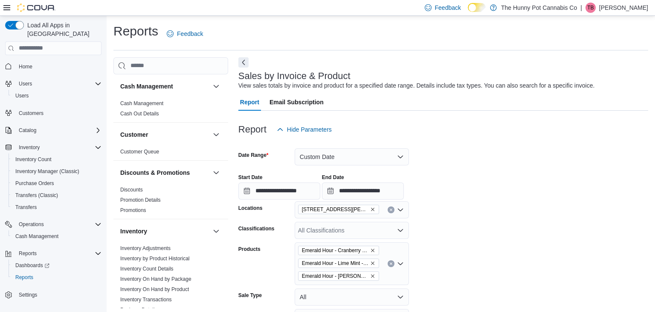 The height and width of the screenshot is (312, 655). Describe the element at coordinates (250, 102) in the screenshot. I see `span: Report` at that location.